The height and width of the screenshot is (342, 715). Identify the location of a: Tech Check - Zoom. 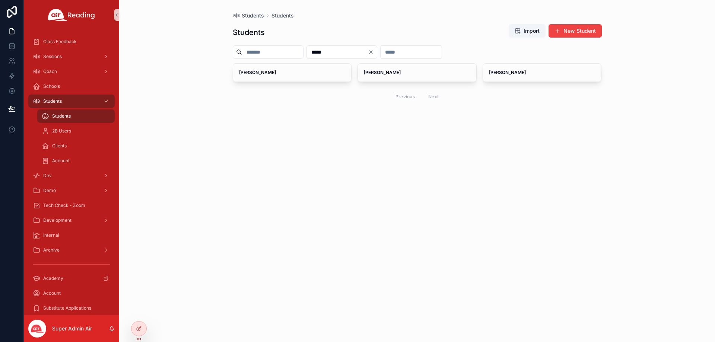
(71, 206).